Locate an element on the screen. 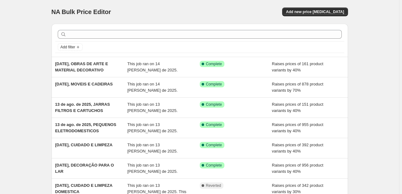 This screenshot has width=402, height=194. span: Raises prices of 956 product variants by 40% is located at coordinates (297, 168).